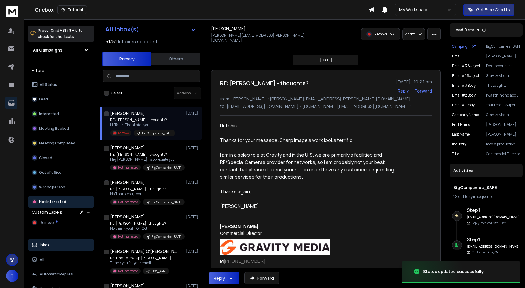 The width and height of the screenshot is (525, 288). What do you see at coordinates (43, 99) in the screenshot?
I see `p: Lead` at bounding box center [43, 99].